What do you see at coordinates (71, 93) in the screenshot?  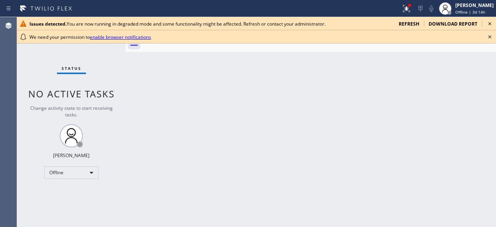 I see `span: No active tasks` at bounding box center [71, 93].